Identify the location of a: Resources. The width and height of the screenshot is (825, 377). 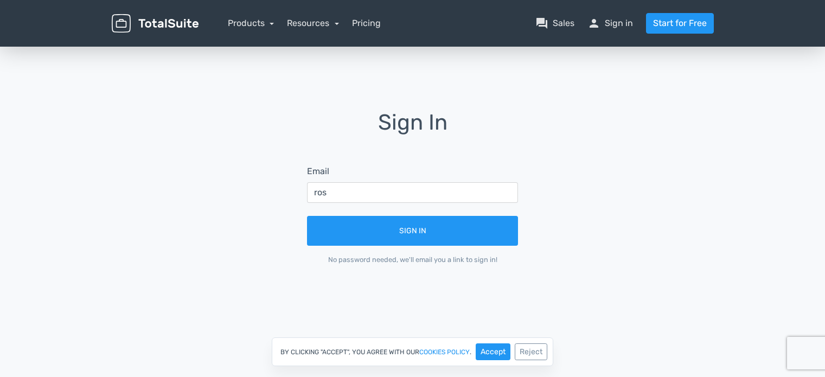
(313, 23).